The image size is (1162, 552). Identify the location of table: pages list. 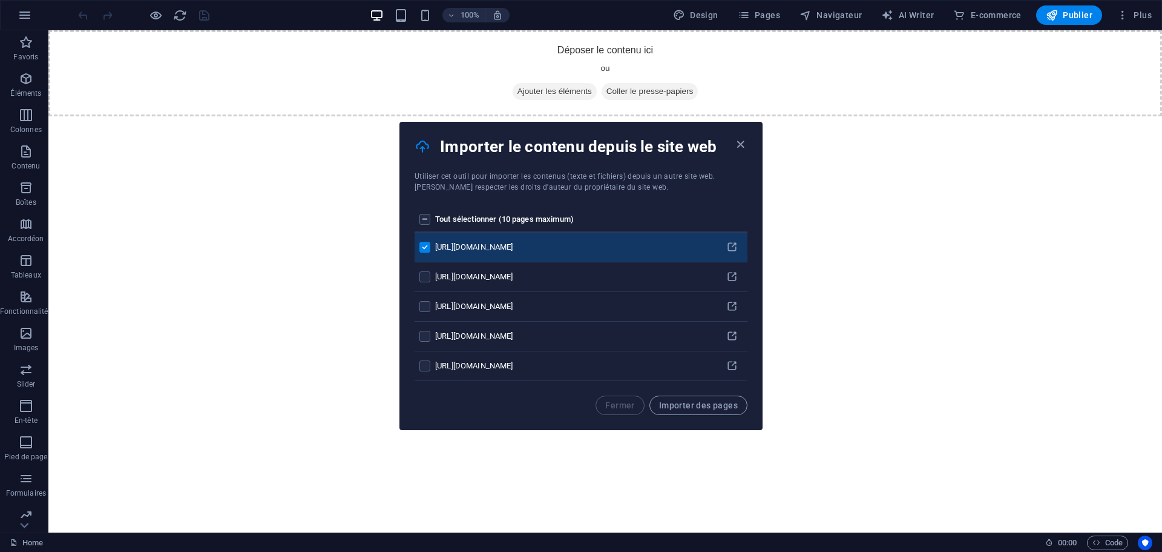
(581, 294).